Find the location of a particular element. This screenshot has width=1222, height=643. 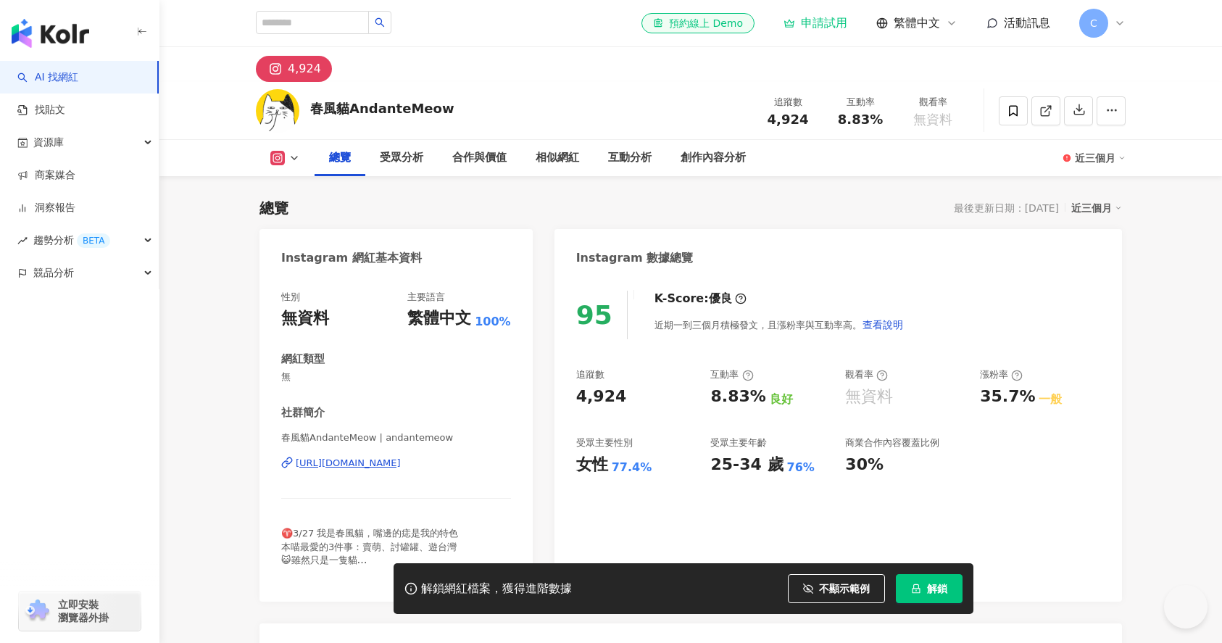

a: 預約線上 Demo is located at coordinates (698, 23).